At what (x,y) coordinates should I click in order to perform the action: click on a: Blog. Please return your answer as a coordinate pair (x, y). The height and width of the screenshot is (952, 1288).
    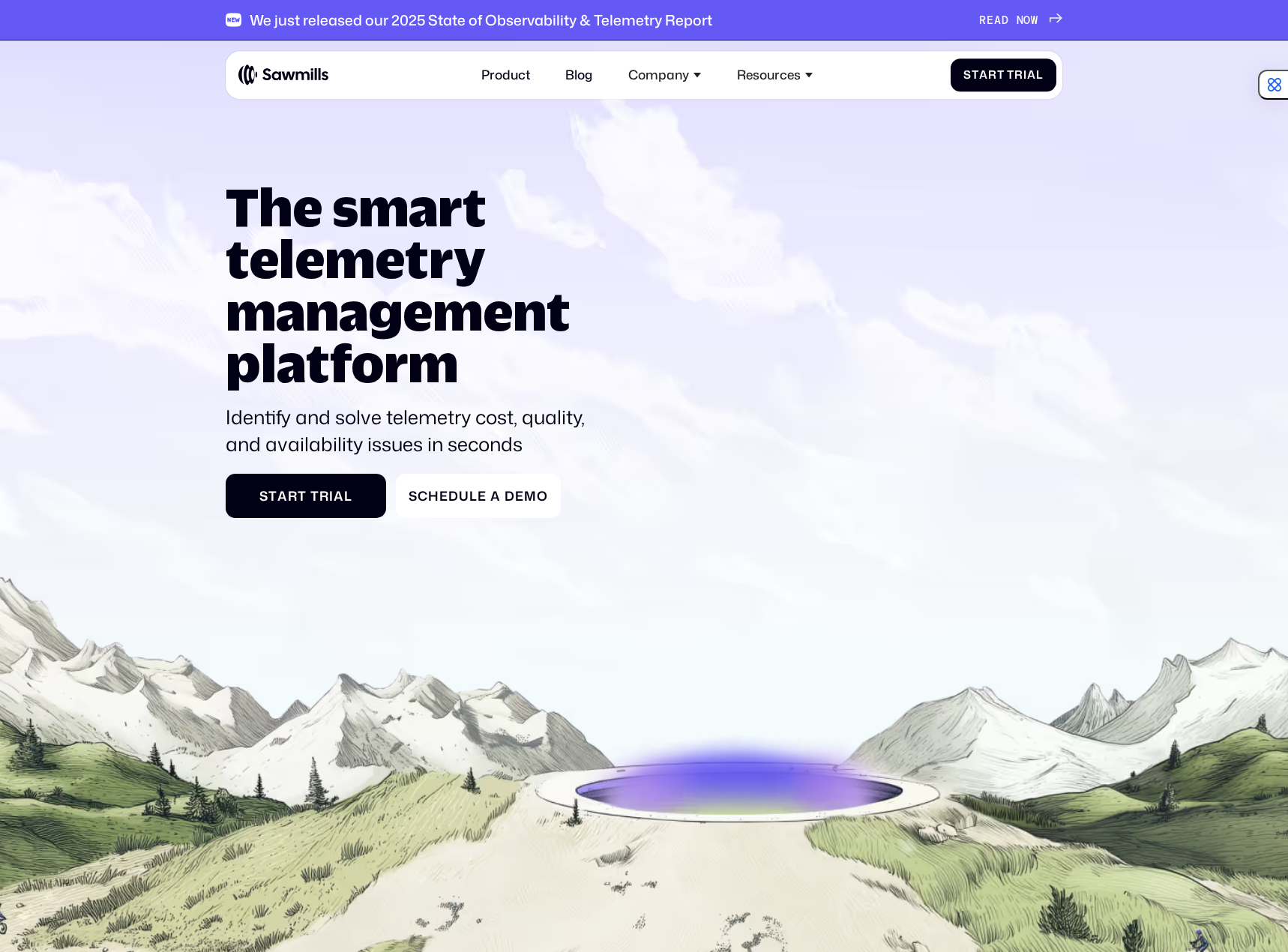
    Looking at the image, I should click on (580, 75).